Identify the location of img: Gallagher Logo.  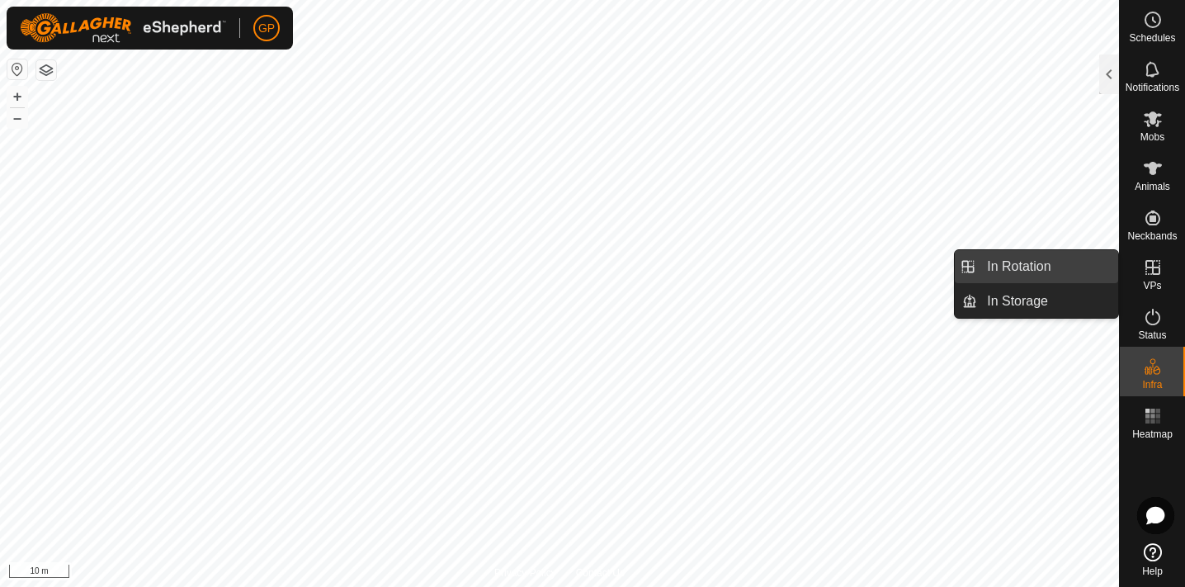
(123, 28).